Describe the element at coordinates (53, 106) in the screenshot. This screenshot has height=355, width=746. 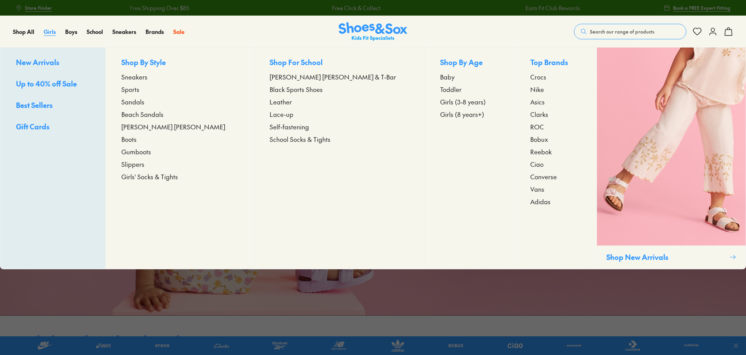
I see `a: Best Sellers` at that location.